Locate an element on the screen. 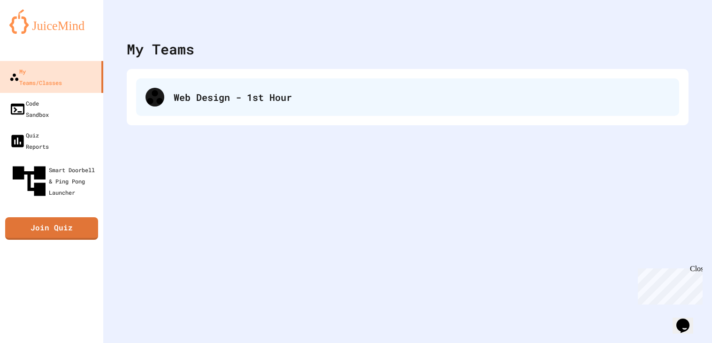 Image resolution: width=712 pixels, height=343 pixels. img: logo-orange.svg is located at coordinates (52, 22).